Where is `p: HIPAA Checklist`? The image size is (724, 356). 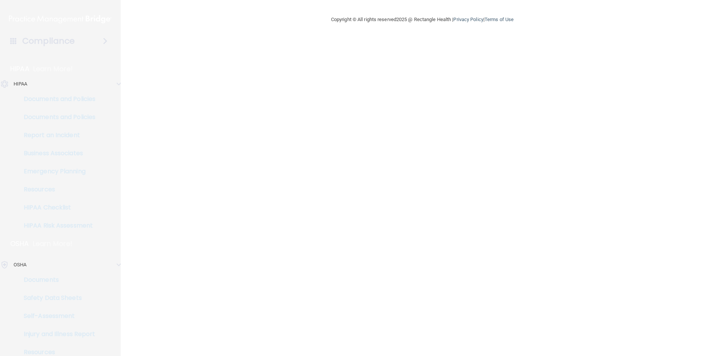
p: HIPAA Checklist is located at coordinates (56, 208).